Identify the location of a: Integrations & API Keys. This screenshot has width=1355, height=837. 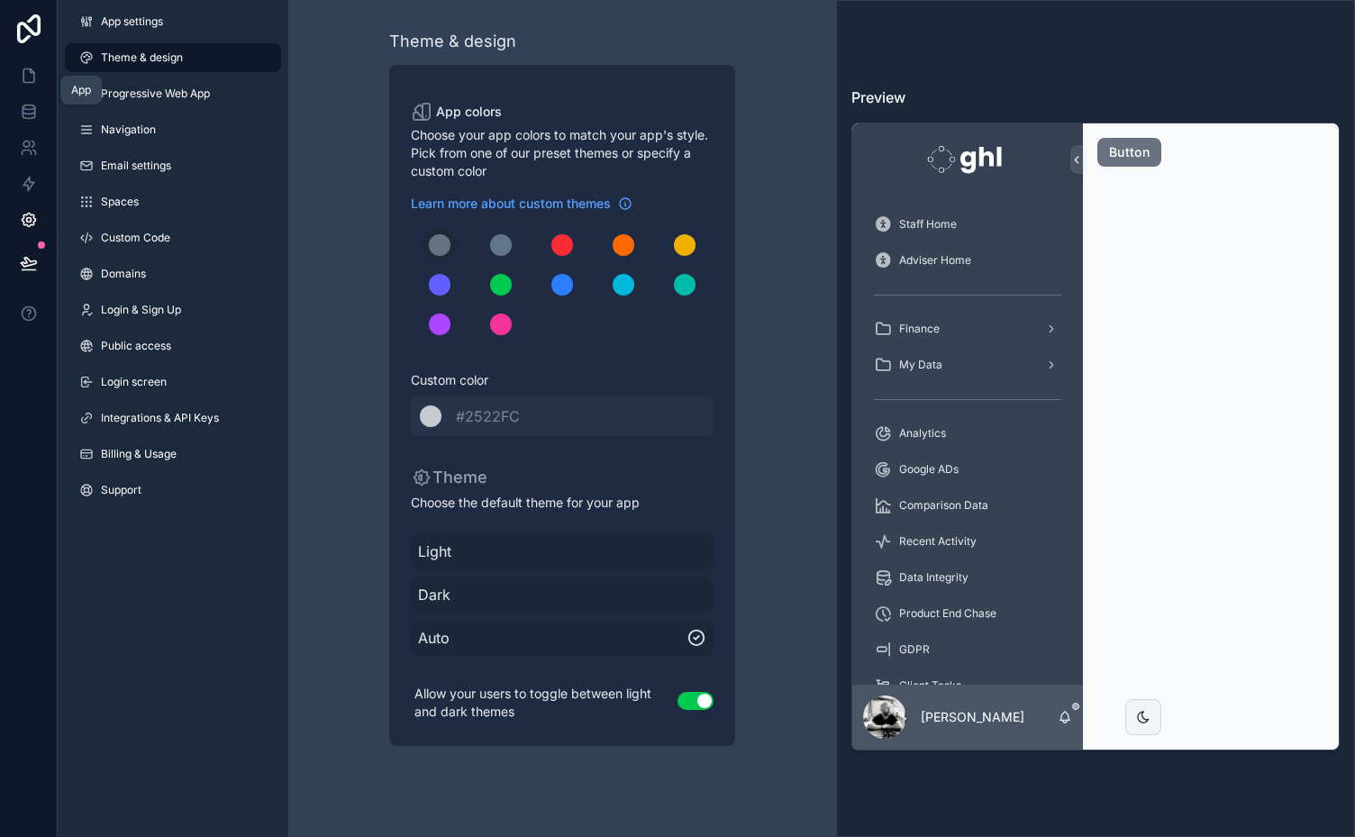
(173, 418).